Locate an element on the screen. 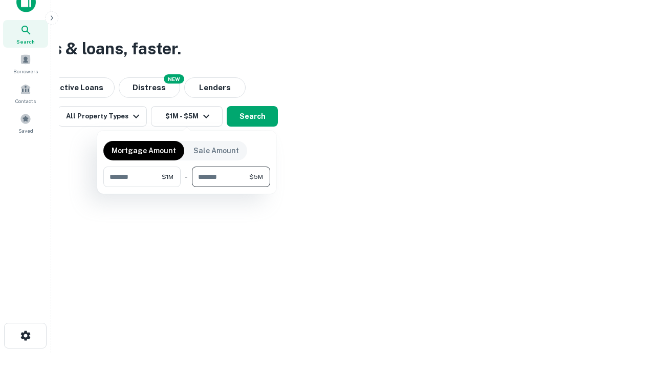  p: Sale Amount is located at coordinates (216, 151).